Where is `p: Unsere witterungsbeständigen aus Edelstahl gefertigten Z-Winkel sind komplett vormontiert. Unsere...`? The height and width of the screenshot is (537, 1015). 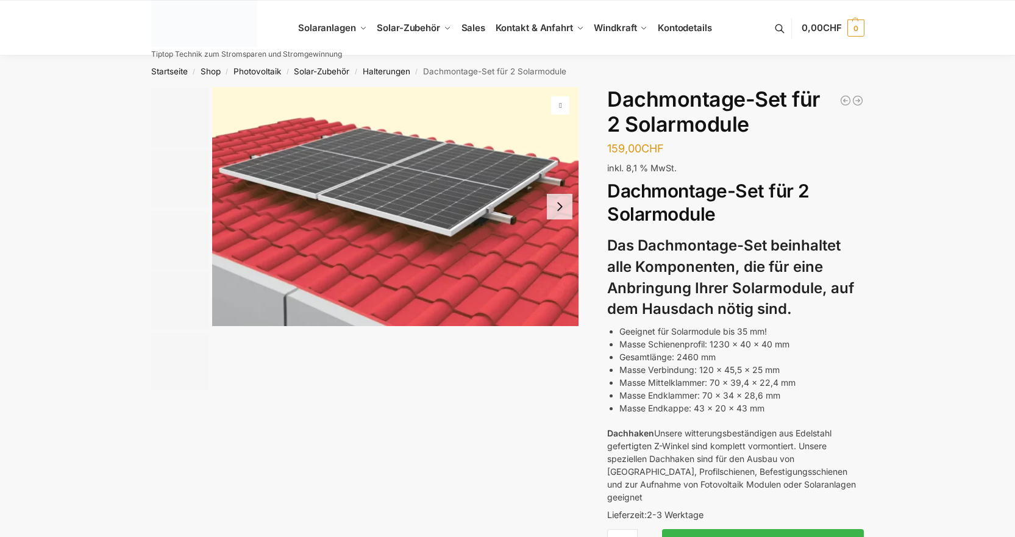 p: Unsere witterungsbeständigen aus Edelstahl gefertigten Z-Winkel sind komplett vormontiert. Unsere... is located at coordinates (735, 465).